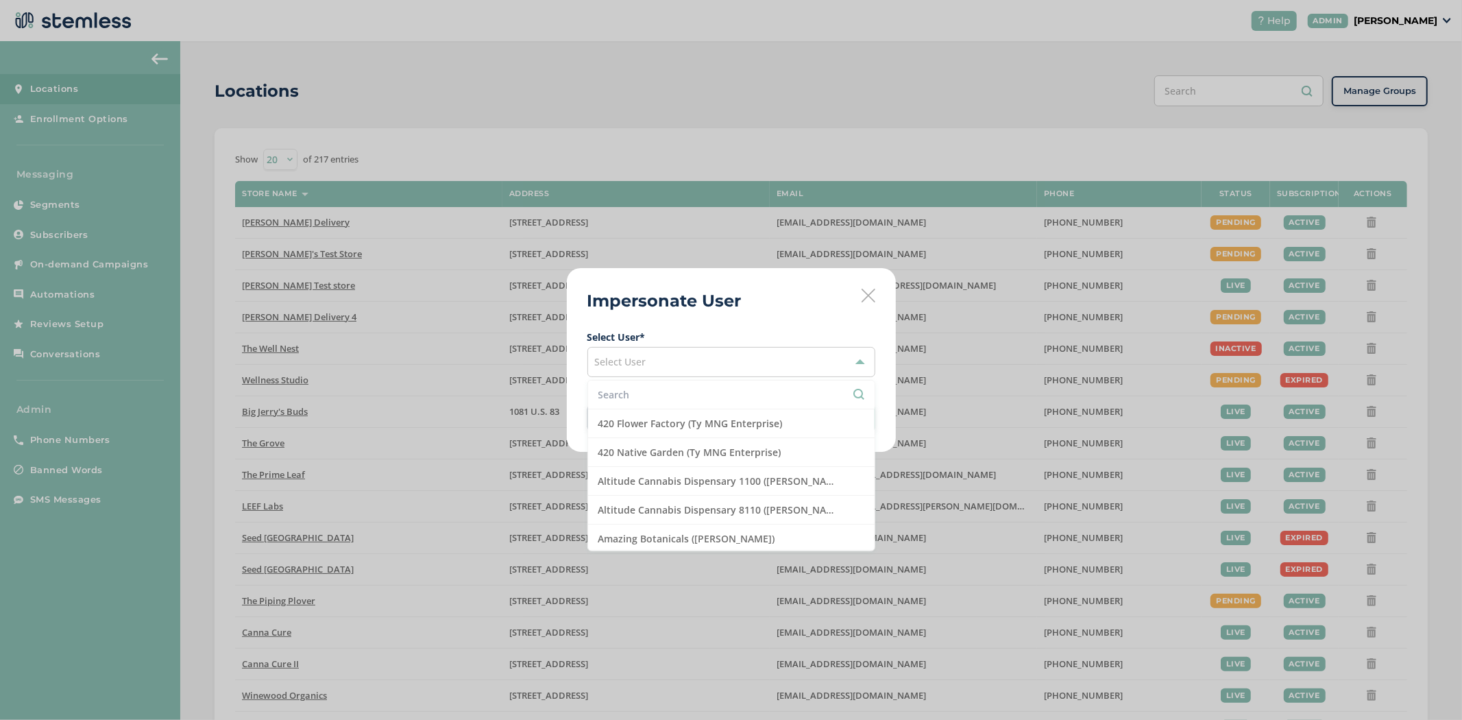 This screenshot has height=720, width=1462. What do you see at coordinates (731, 394) in the screenshot?
I see `input: Search` at bounding box center [731, 394].